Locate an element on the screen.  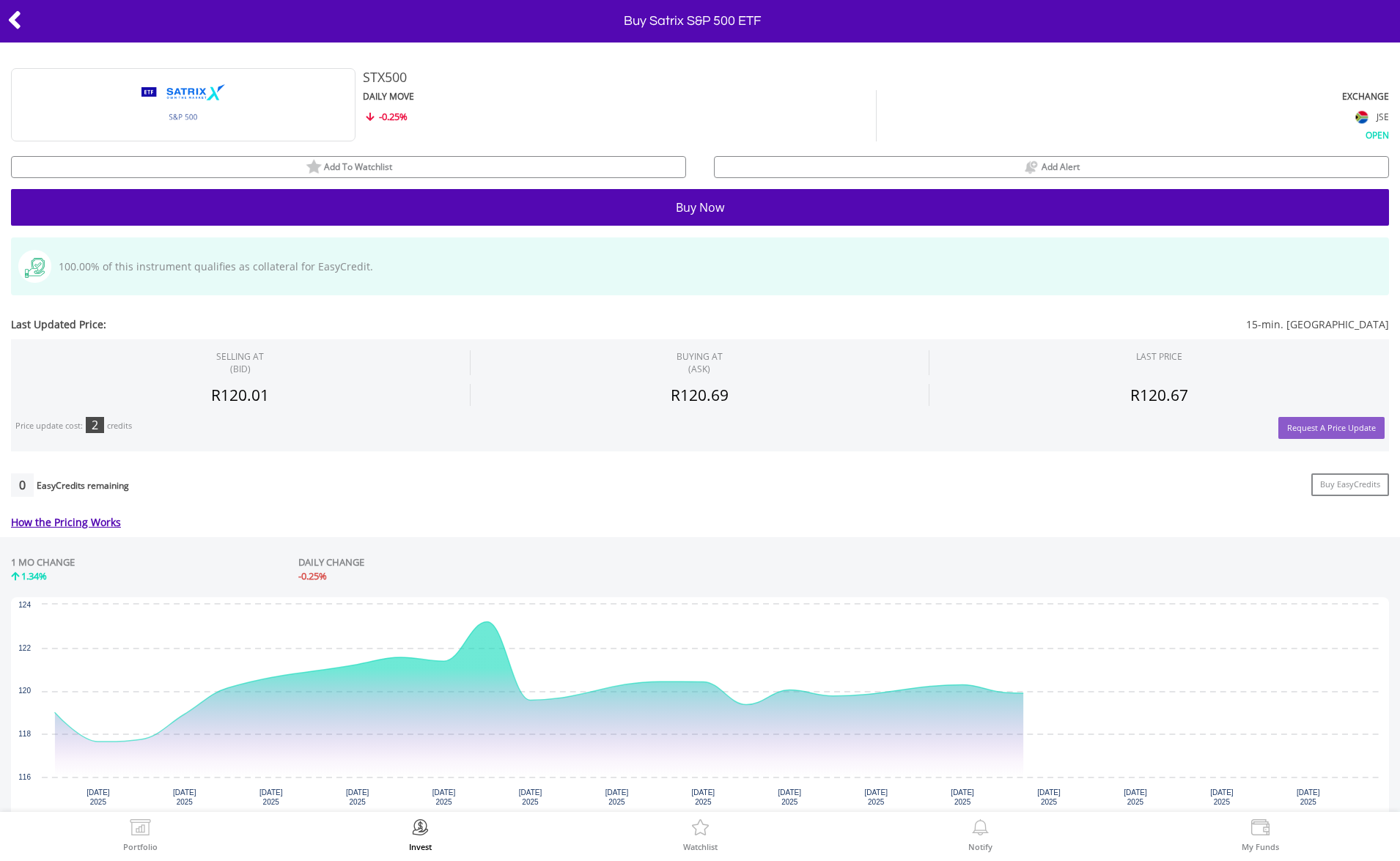
div: Chart. Highcharts interactive chart. is located at coordinates (700, 708).